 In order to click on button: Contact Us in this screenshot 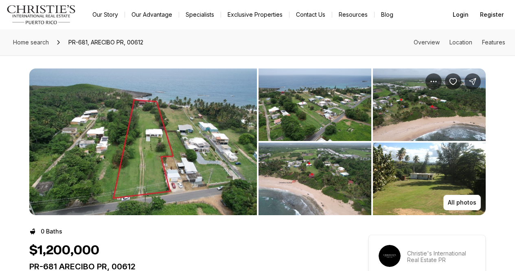, I will do `click(311, 15)`.